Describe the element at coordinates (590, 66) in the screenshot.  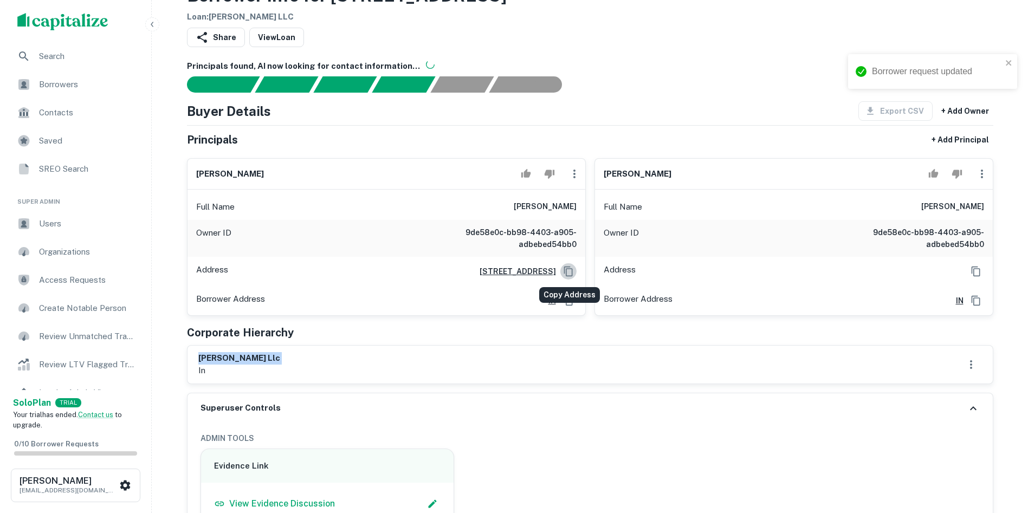
I see `h6: Principals found, AI now looking for contact information...` at that location.